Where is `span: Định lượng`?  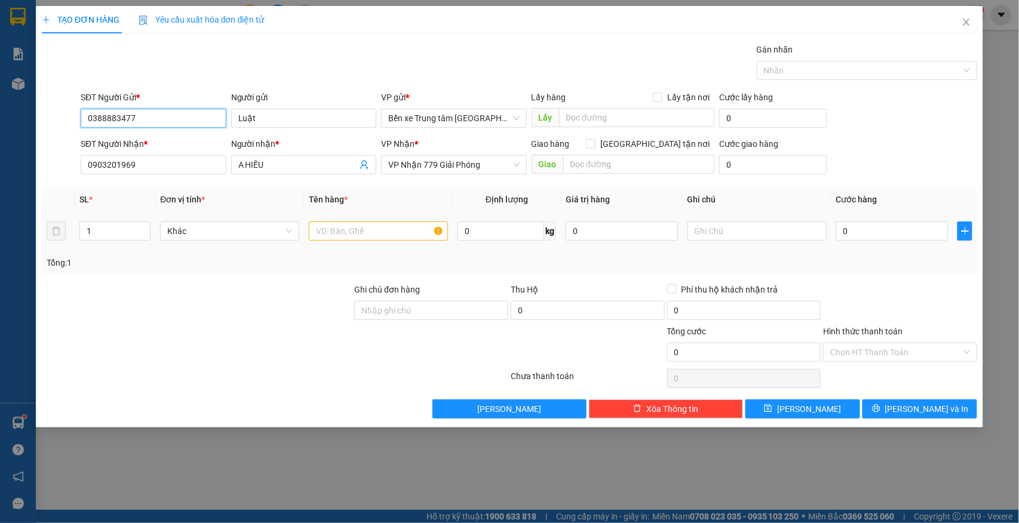 span: Định lượng is located at coordinates (507, 199).